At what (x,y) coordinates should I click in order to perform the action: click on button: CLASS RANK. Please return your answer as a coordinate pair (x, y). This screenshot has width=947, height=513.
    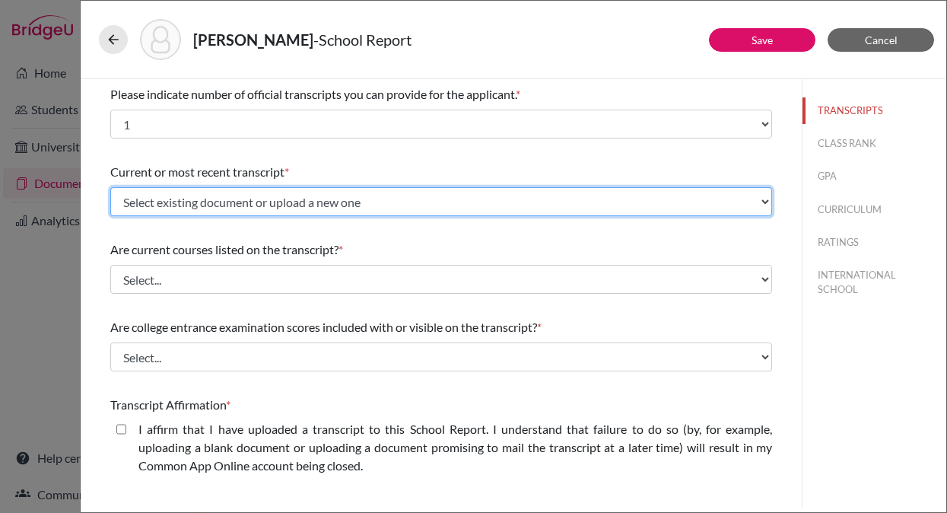
    Looking at the image, I should click on (874, 143).